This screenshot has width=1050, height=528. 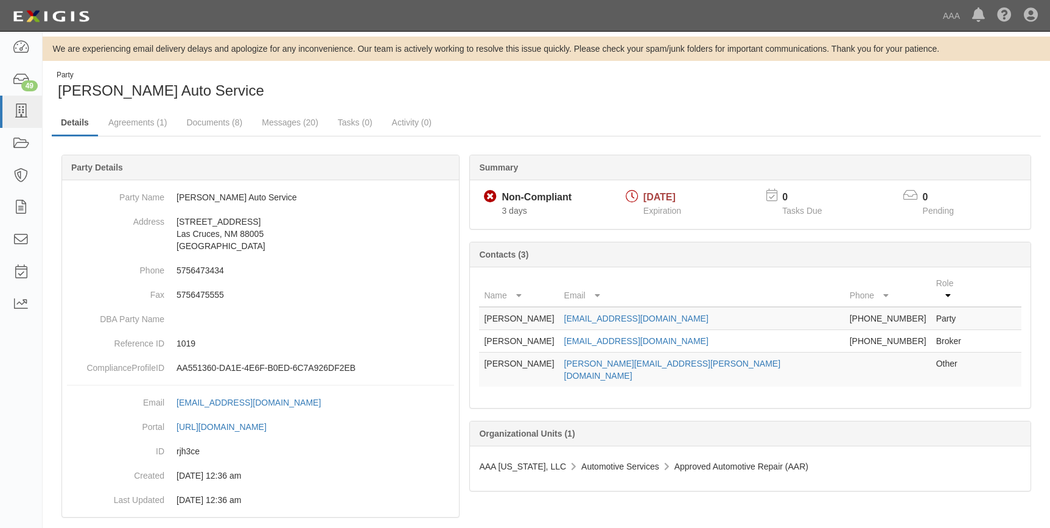 I want to click on b: Summary, so click(x=498, y=167).